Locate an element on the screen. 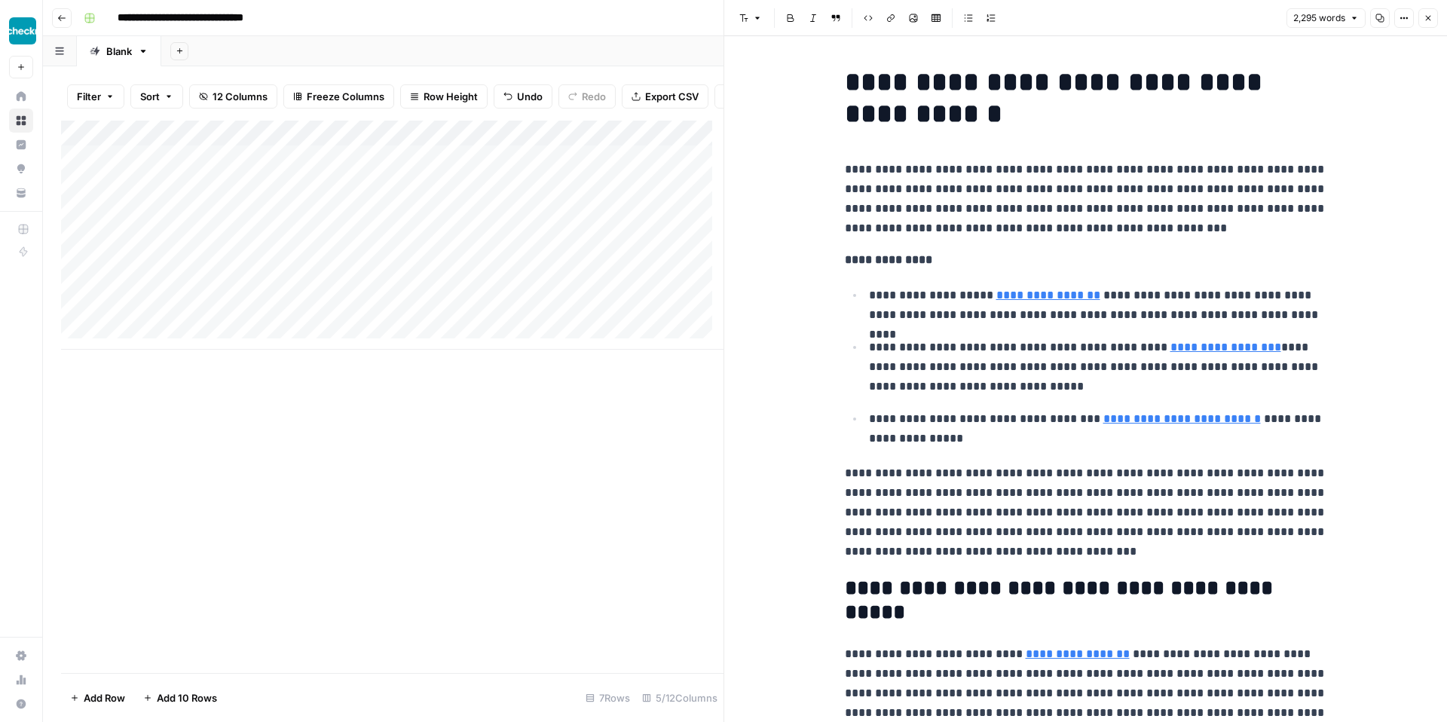 This screenshot has height=722, width=1447. span: Row Height is located at coordinates (451, 96).